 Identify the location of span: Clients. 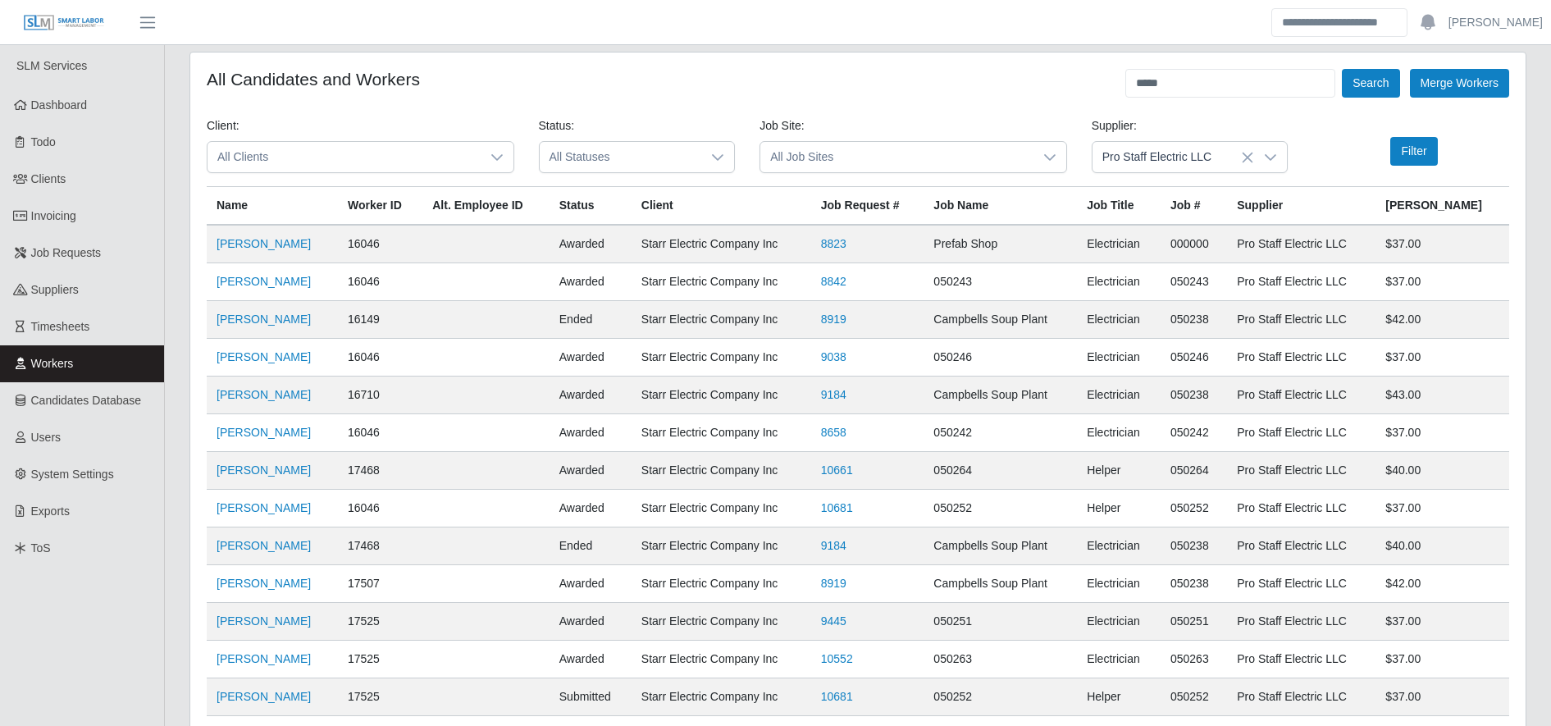
(48, 179).